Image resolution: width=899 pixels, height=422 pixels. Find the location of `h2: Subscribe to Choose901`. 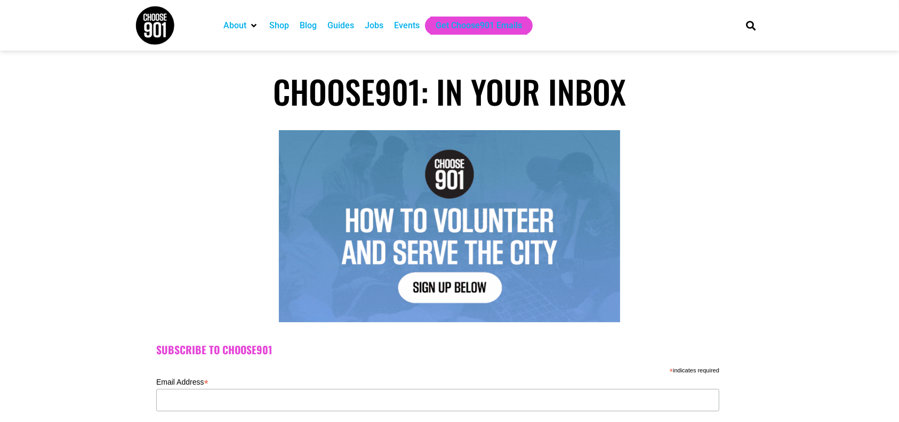

h2: Subscribe to Choose901 is located at coordinates (449, 350).